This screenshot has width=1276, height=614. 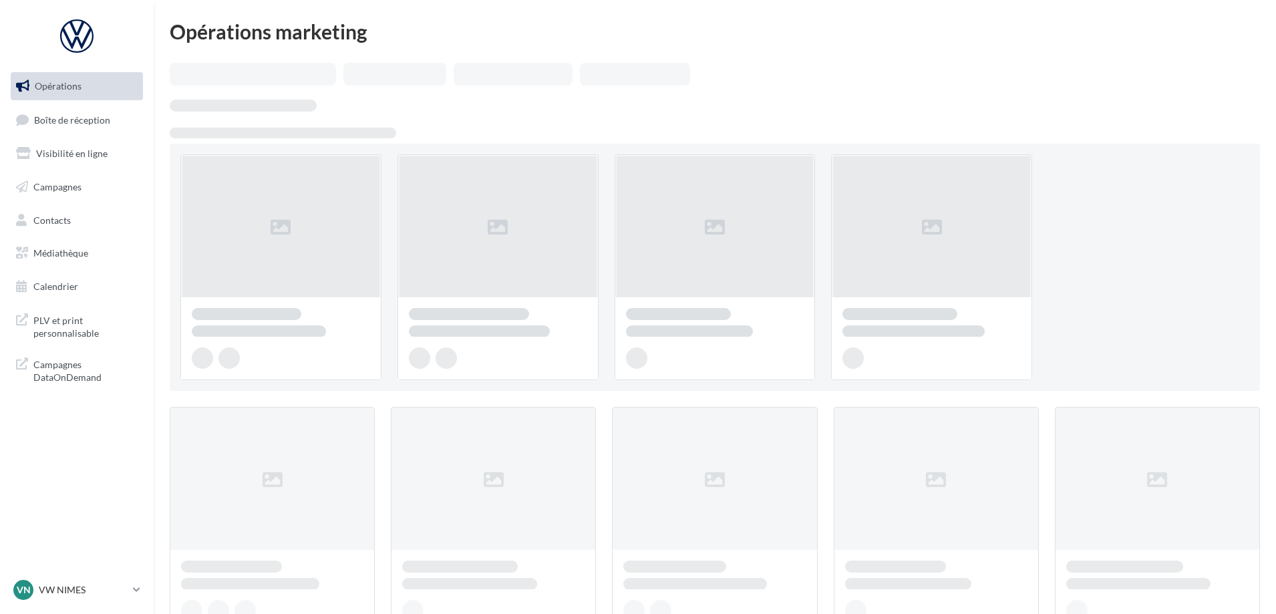 I want to click on span: Opérations, so click(x=58, y=85).